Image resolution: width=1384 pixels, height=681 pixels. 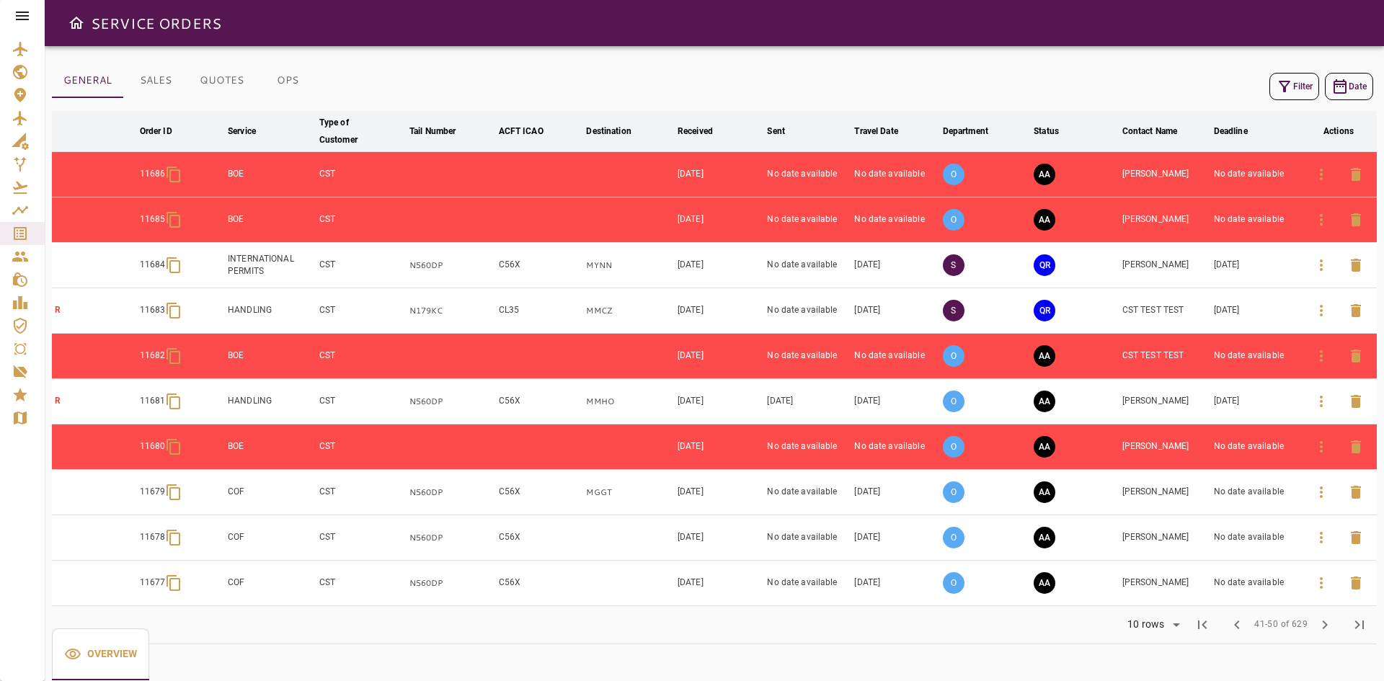 I want to click on span: Next Page, so click(x=1325, y=625).